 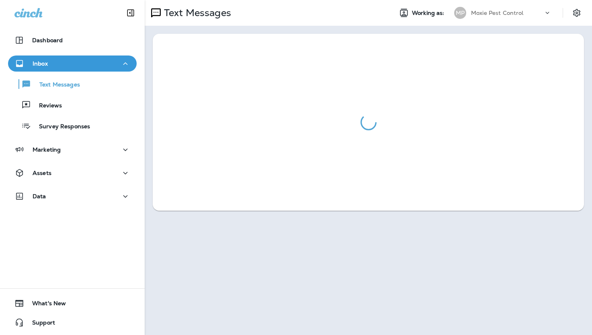 I want to click on p: Reviews, so click(x=46, y=106).